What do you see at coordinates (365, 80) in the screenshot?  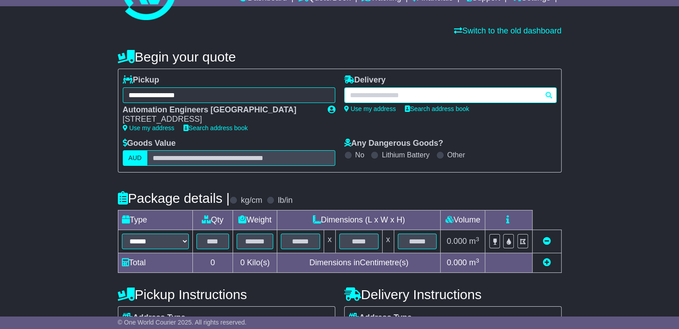 I see `label: Delivery` at bounding box center [365, 80].